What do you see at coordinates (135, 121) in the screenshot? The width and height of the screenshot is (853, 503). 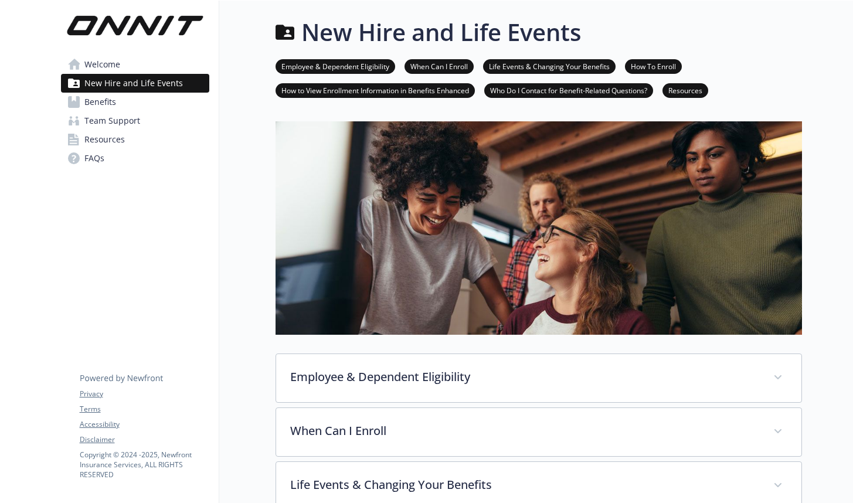 I see `a: Team Support` at bounding box center [135, 121].